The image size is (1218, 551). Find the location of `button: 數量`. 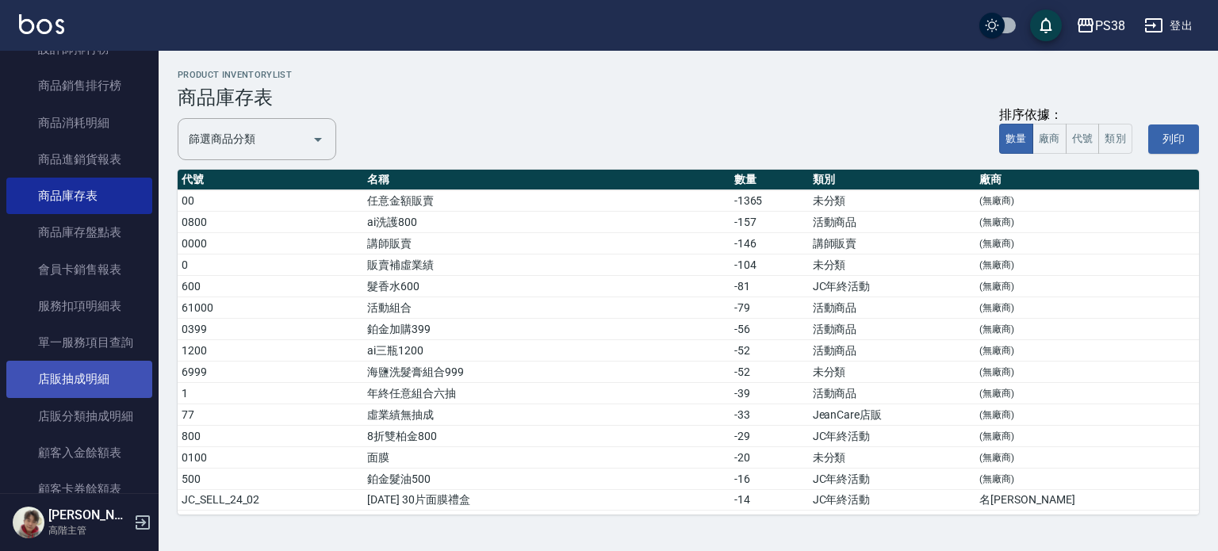

button: 數量 is located at coordinates (1016, 139).